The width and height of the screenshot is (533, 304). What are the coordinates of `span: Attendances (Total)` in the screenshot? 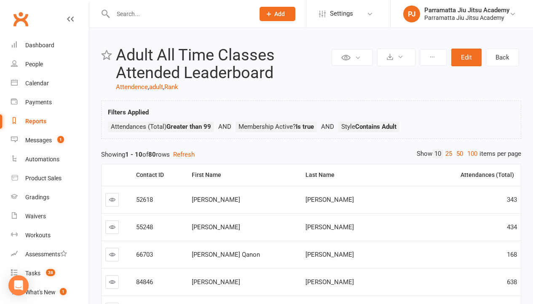 It's located at (161, 126).